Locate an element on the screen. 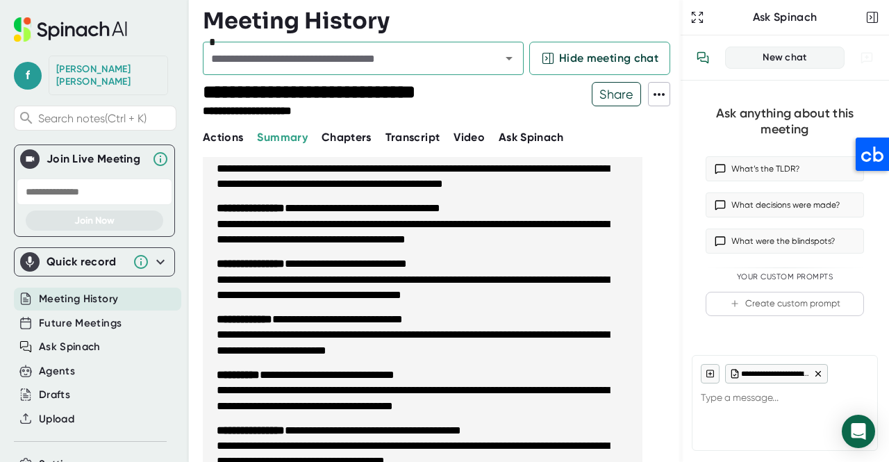 The image size is (889, 462). button: Transcript is located at coordinates (412, 137).